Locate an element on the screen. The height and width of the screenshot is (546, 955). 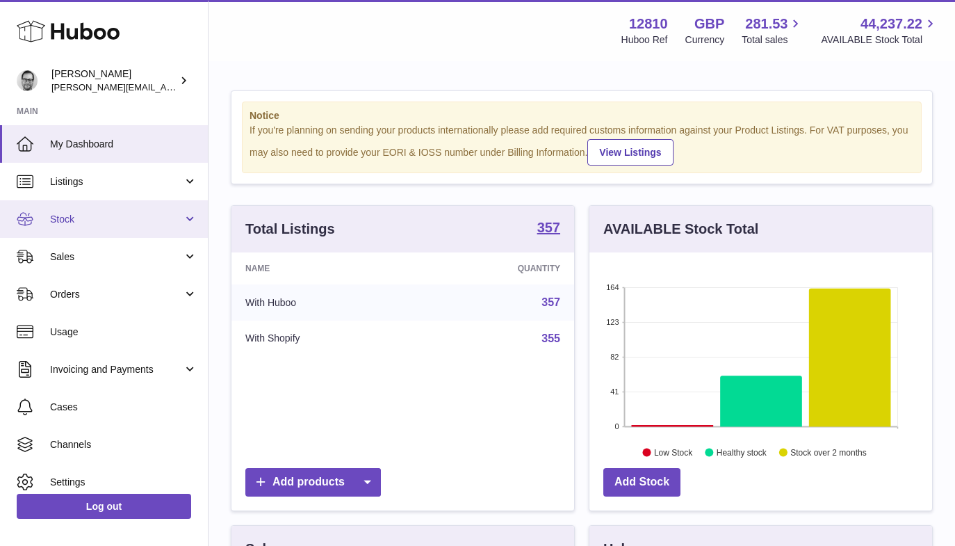
text: Stock over 2 months is located at coordinates (828, 452).